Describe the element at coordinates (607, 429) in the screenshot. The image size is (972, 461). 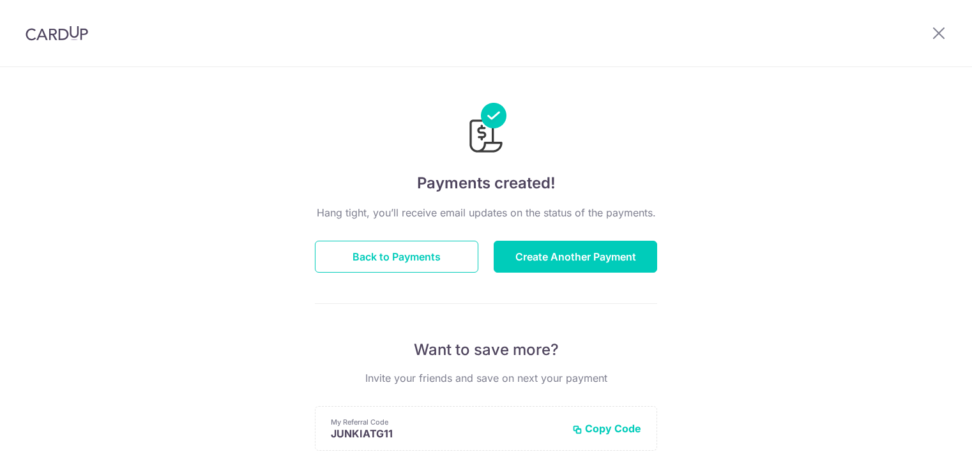
I see `button: Copy Code` at that location.